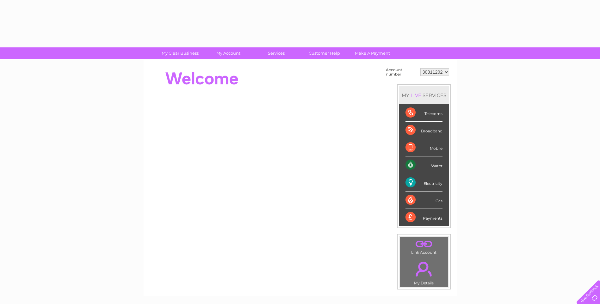 This screenshot has height=304, width=600. I want to click on a: Make A Payment, so click(372, 53).